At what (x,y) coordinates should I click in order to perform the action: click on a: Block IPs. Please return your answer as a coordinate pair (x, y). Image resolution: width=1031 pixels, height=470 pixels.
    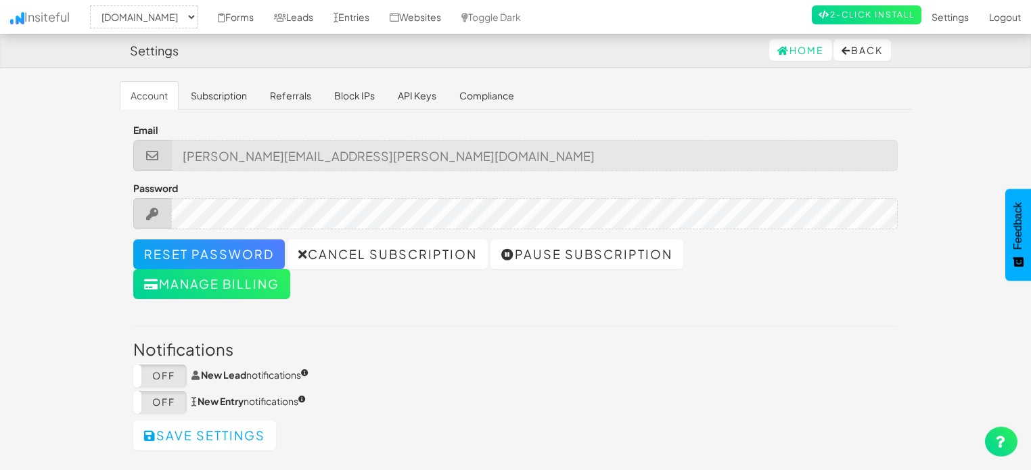
    Looking at the image, I should click on (355, 95).